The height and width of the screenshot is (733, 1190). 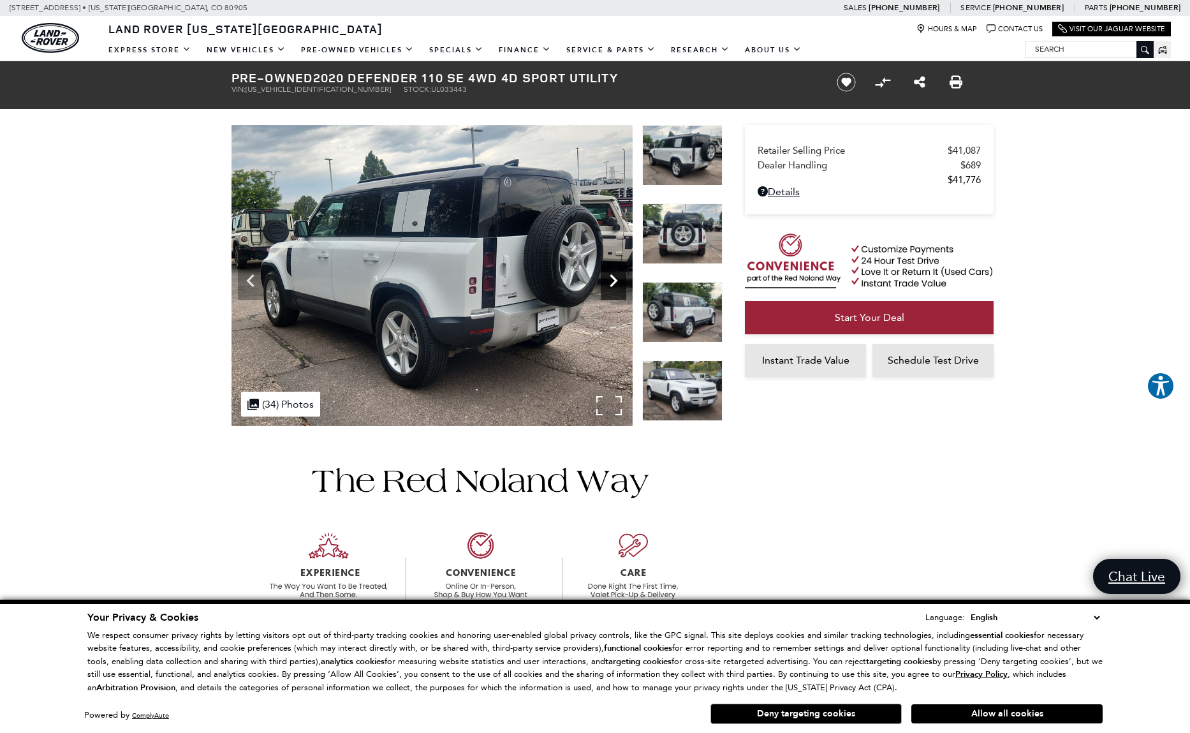 I want to click on a: Finance, so click(x=525, y=50).